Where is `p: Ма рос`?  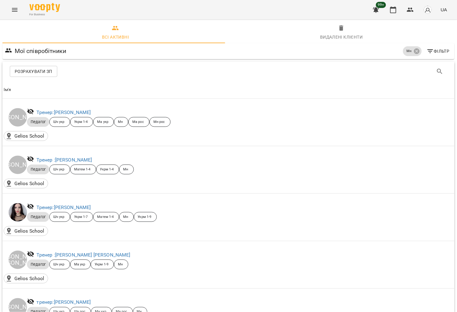
p: Ма рос is located at coordinates (138, 122).